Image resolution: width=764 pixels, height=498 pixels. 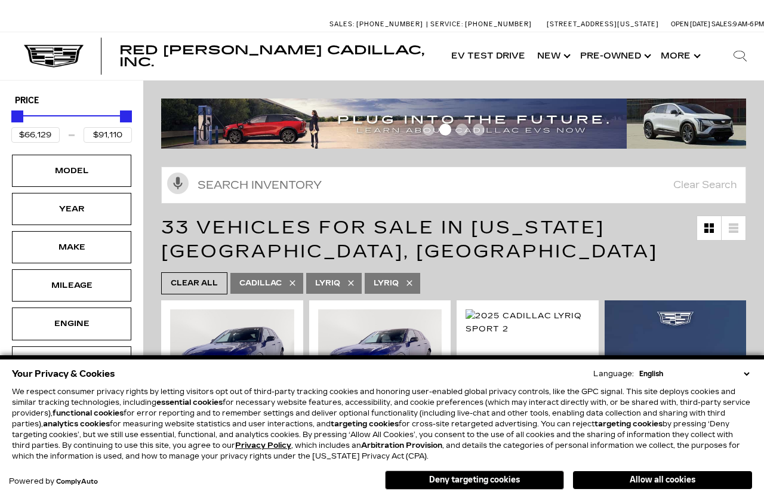 I want to click on button: More, so click(x=679, y=56).